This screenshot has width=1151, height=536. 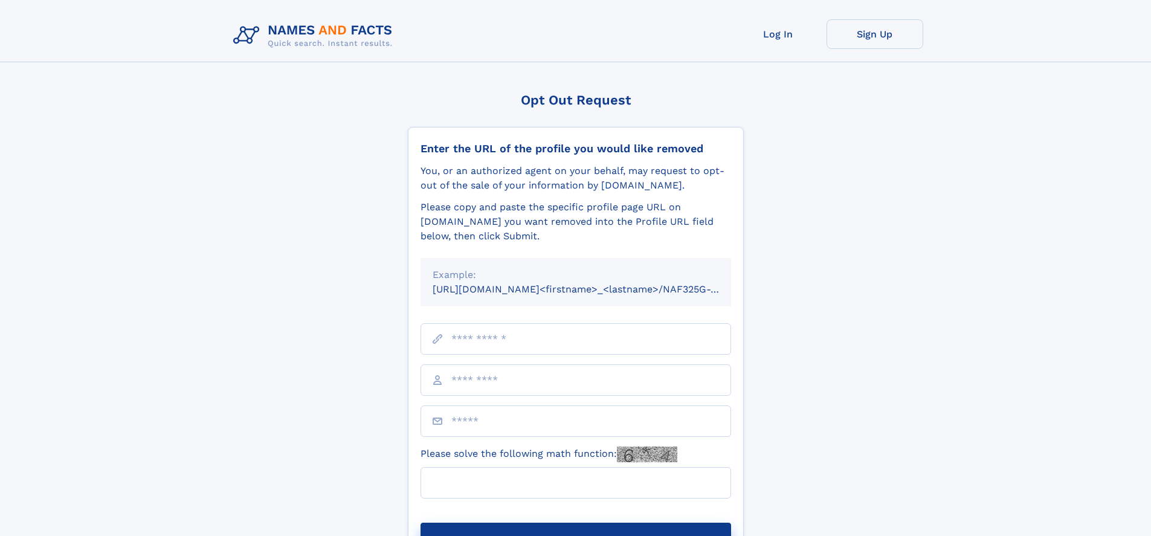 I want to click on a: Sign Up, so click(x=875, y=34).